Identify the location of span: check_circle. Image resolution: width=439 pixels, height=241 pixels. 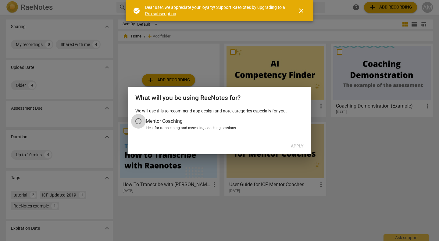
(137, 11).